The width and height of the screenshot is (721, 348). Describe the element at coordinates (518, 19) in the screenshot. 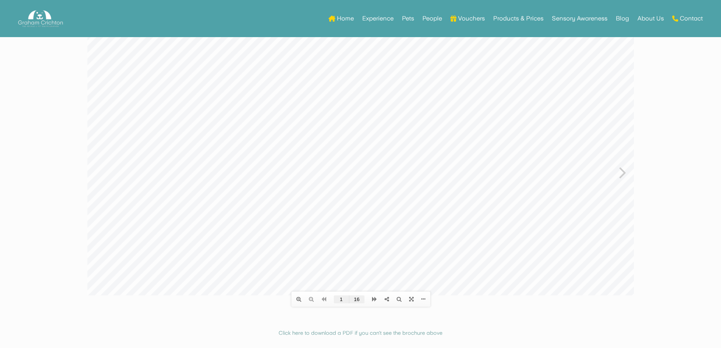

I see `a: Products & Prices` at that location.